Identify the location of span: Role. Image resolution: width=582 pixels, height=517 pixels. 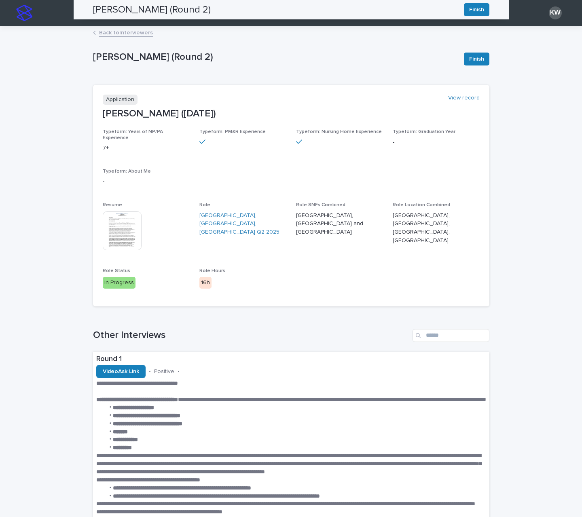
(205, 205).